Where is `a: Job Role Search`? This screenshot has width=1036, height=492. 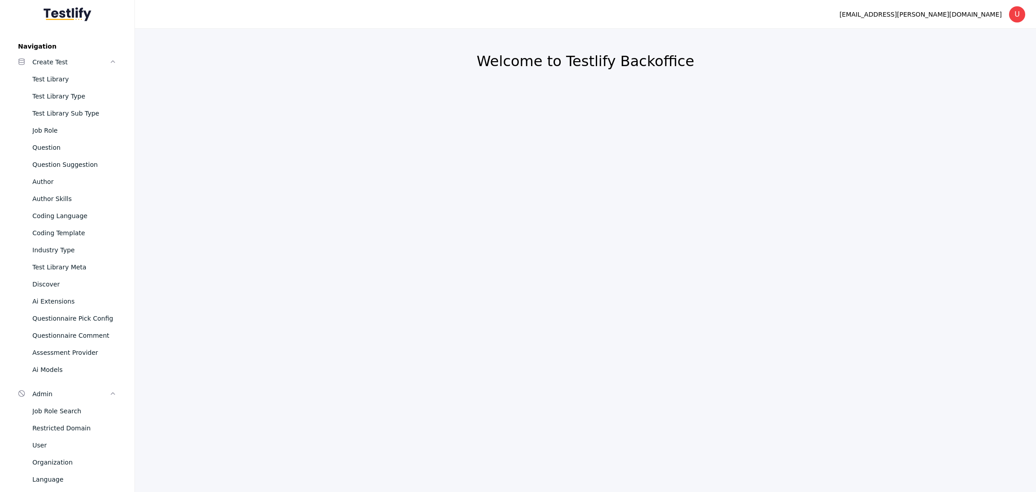 a: Job Role Search is located at coordinates (67, 411).